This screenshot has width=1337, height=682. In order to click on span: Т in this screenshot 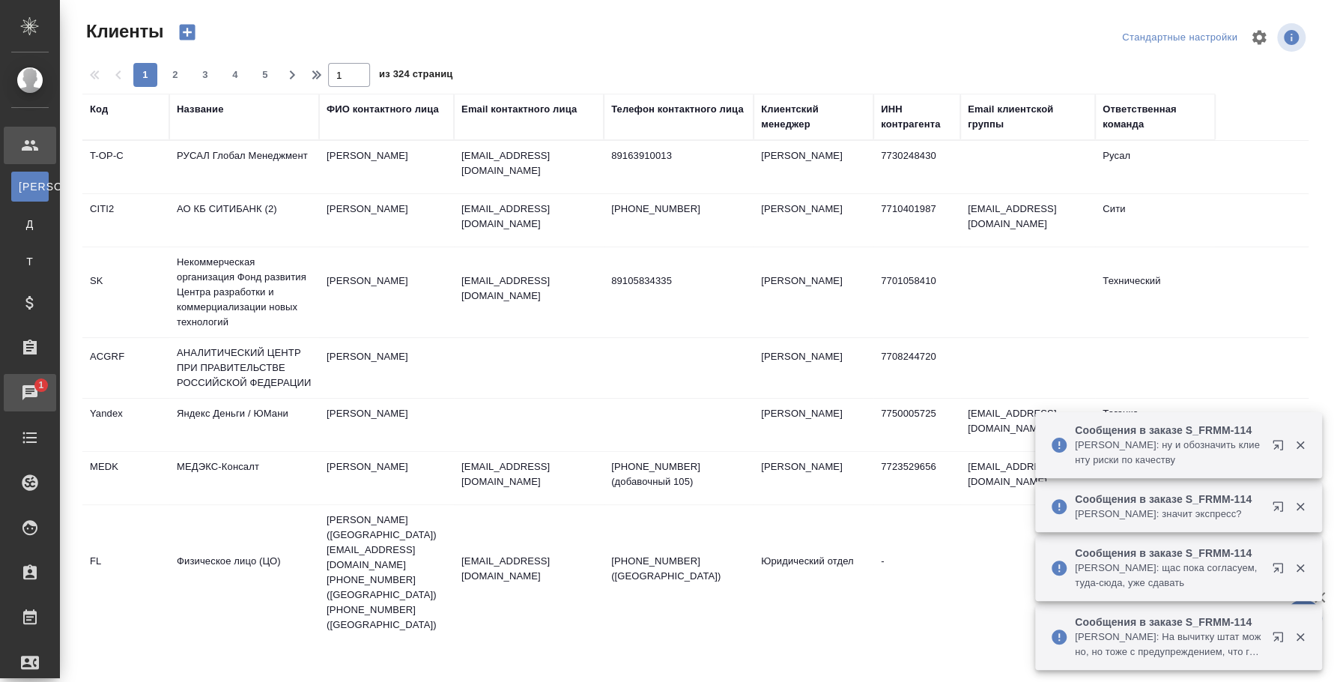, I will do `click(30, 261)`.